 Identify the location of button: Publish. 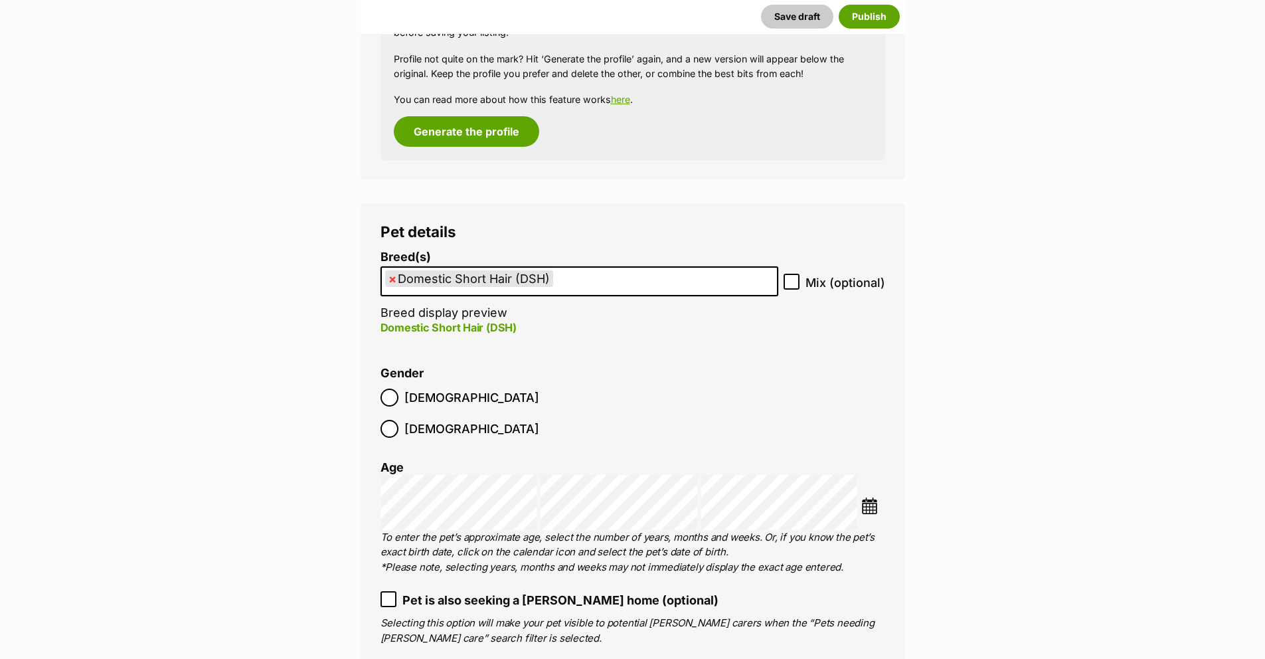
(869, 17).